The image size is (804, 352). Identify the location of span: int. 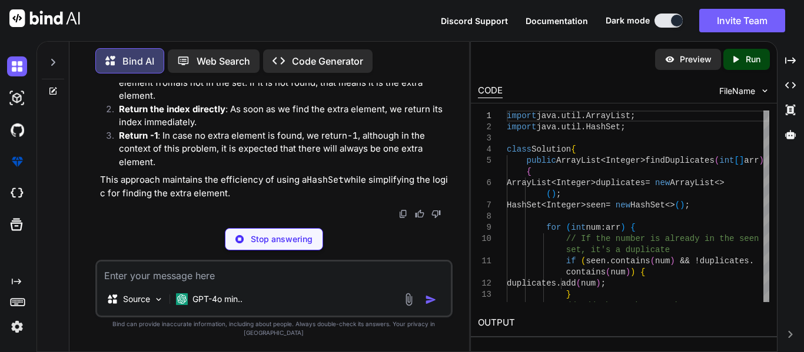
(726, 161).